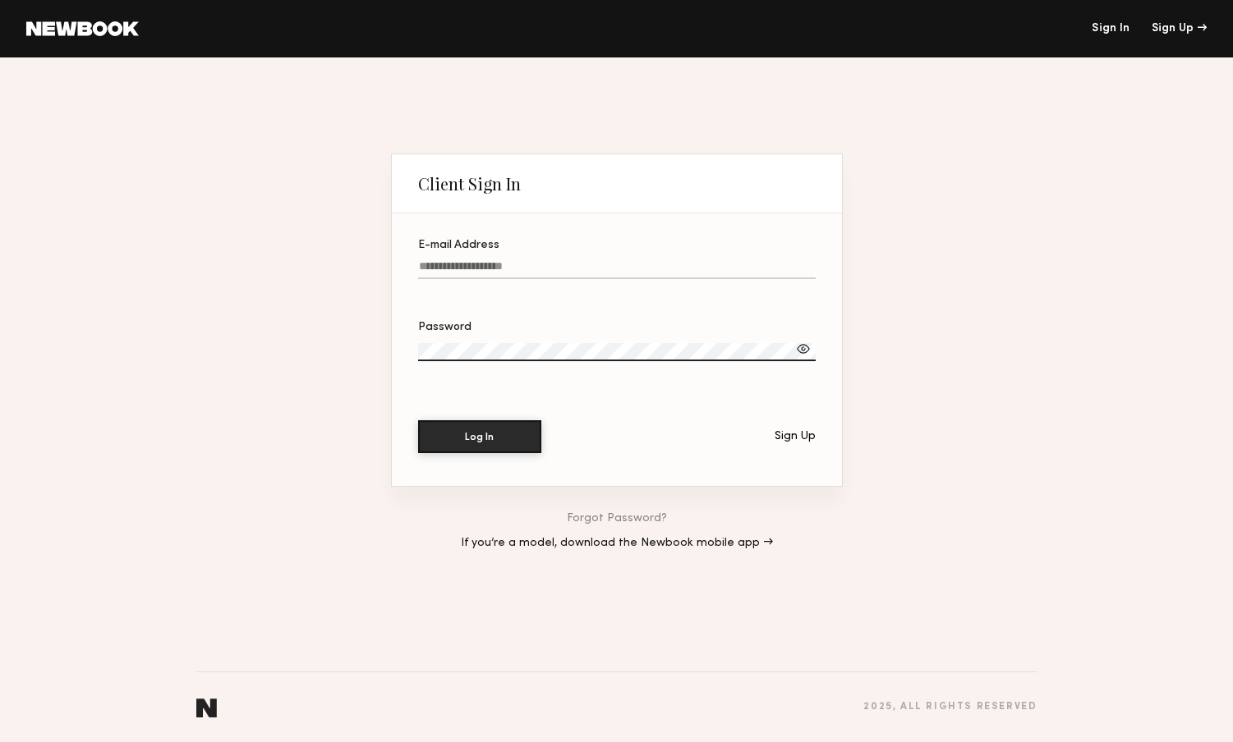  Describe the element at coordinates (949, 707) in the screenshot. I see `div: 2025 , all rights reserved` at that location.